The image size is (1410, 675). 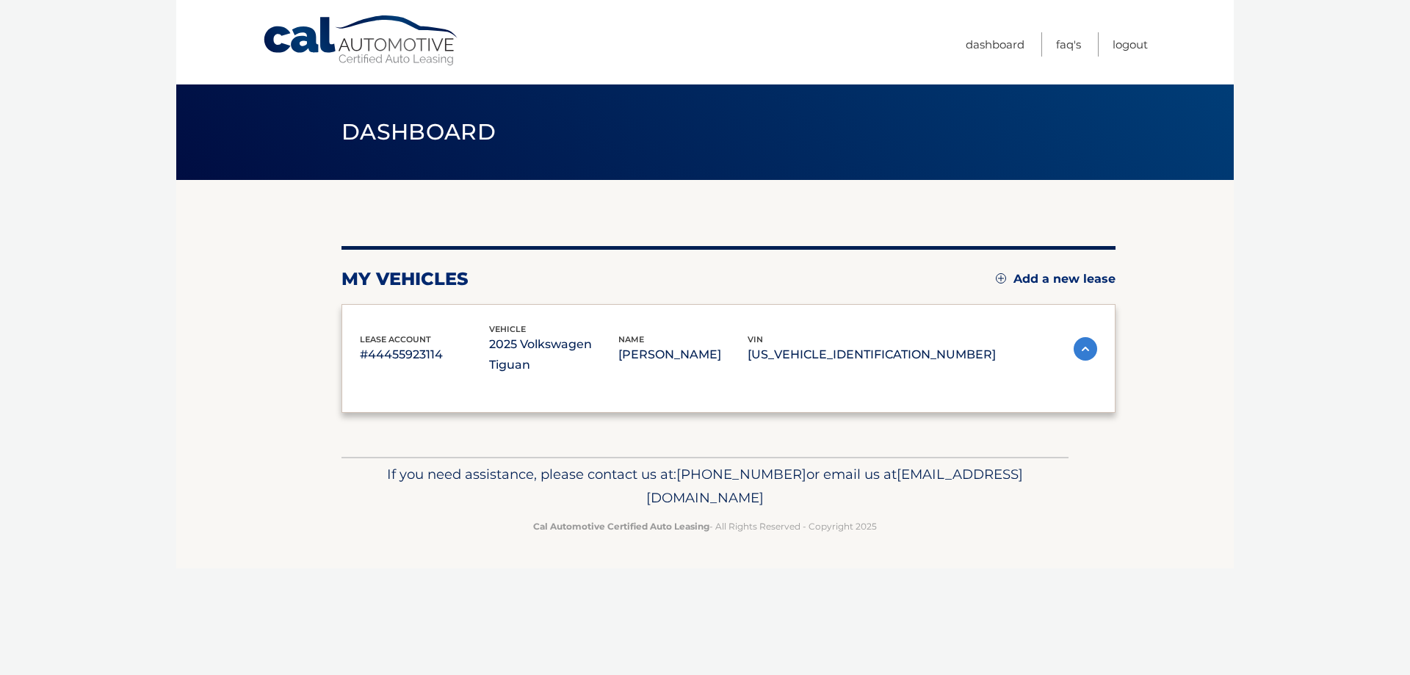 I want to click on a: Add a new lease, so click(x=1055, y=279).